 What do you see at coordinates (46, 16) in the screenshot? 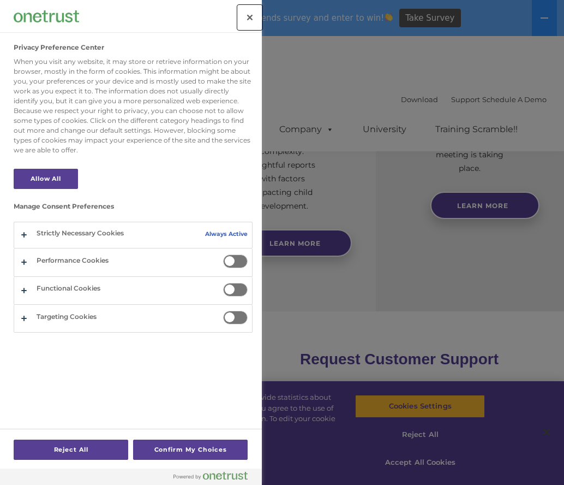
I see `img: Company Logo` at bounding box center [46, 16].